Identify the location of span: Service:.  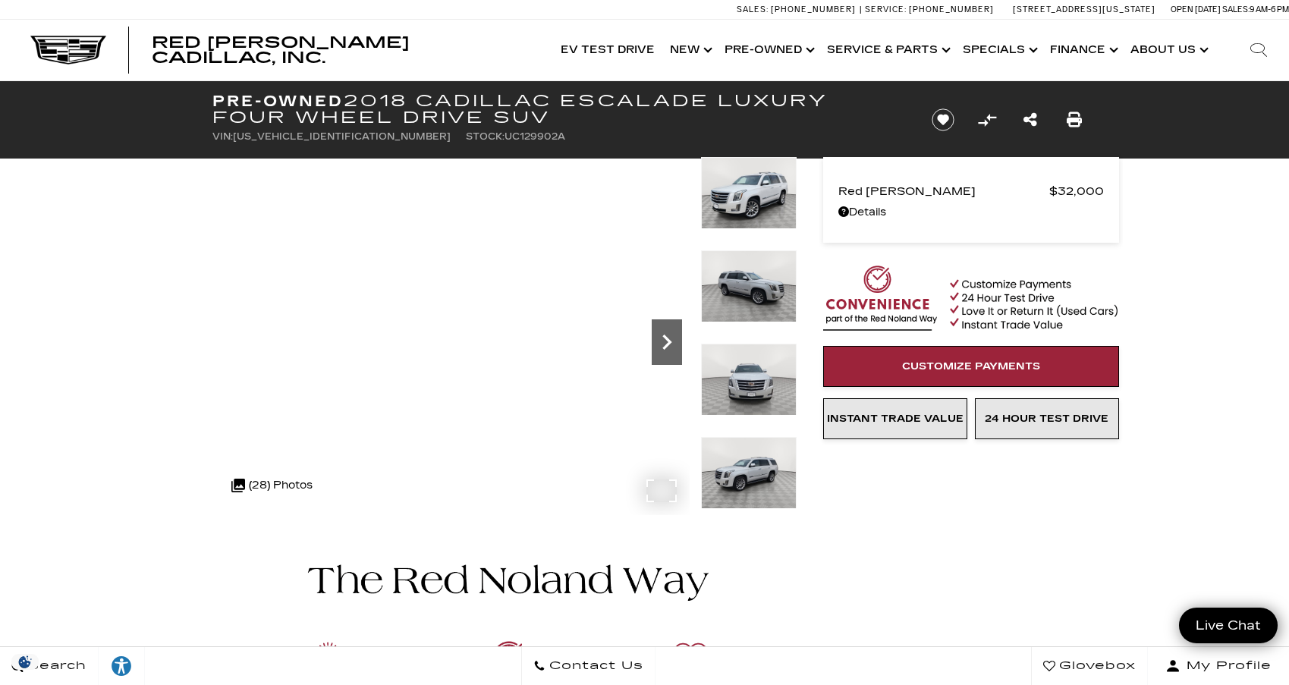
(885, 9).